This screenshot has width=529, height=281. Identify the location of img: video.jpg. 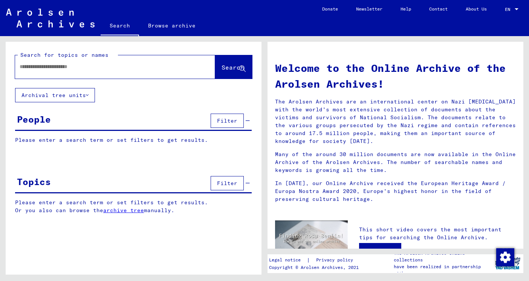
(311, 240).